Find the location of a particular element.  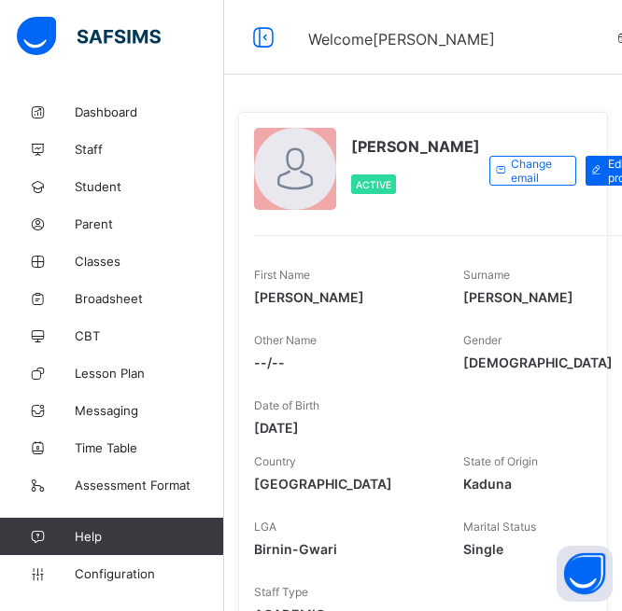

span: Lesson Plan is located at coordinates (149, 373).